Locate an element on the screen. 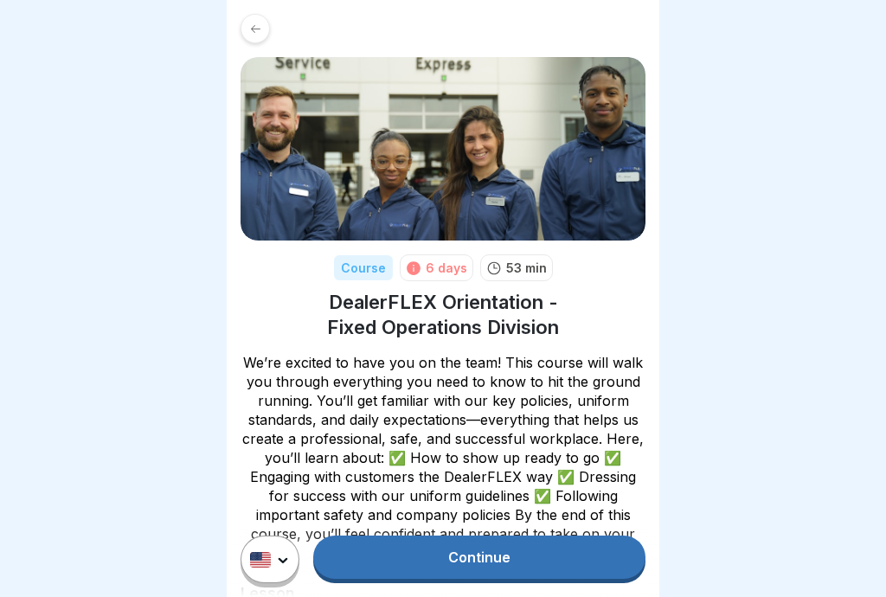 This screenshot has width=886, height=597. div: 6 days is located at coordinates (446, 267).